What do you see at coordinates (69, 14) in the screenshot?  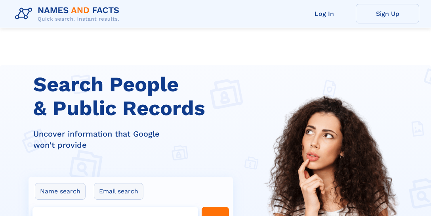 I see `img: Logo Names and Facts` at bounding box center [69, 14].